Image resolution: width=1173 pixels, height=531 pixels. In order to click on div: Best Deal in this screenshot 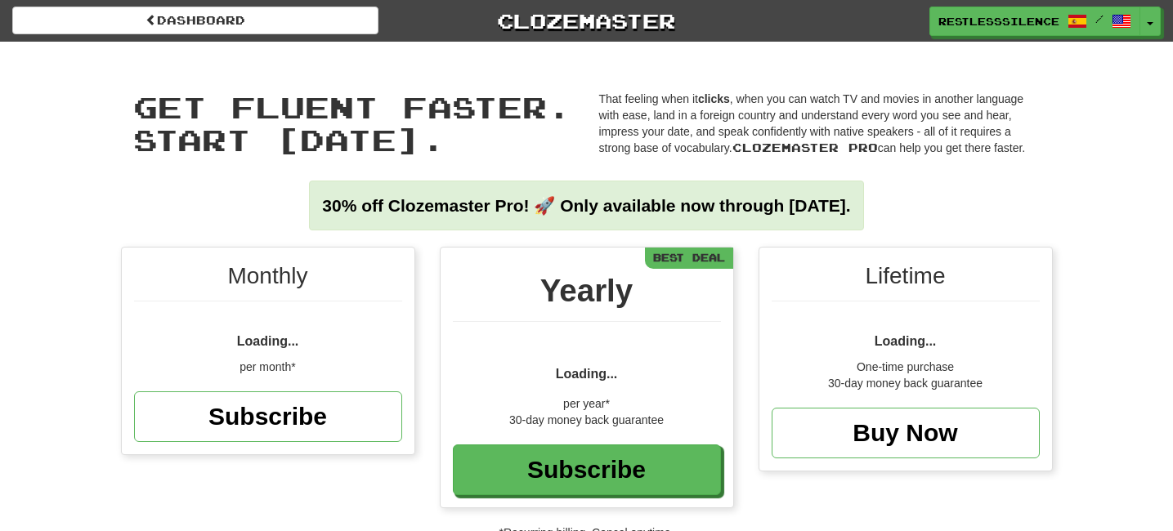, I will do `click(689, 257)`.